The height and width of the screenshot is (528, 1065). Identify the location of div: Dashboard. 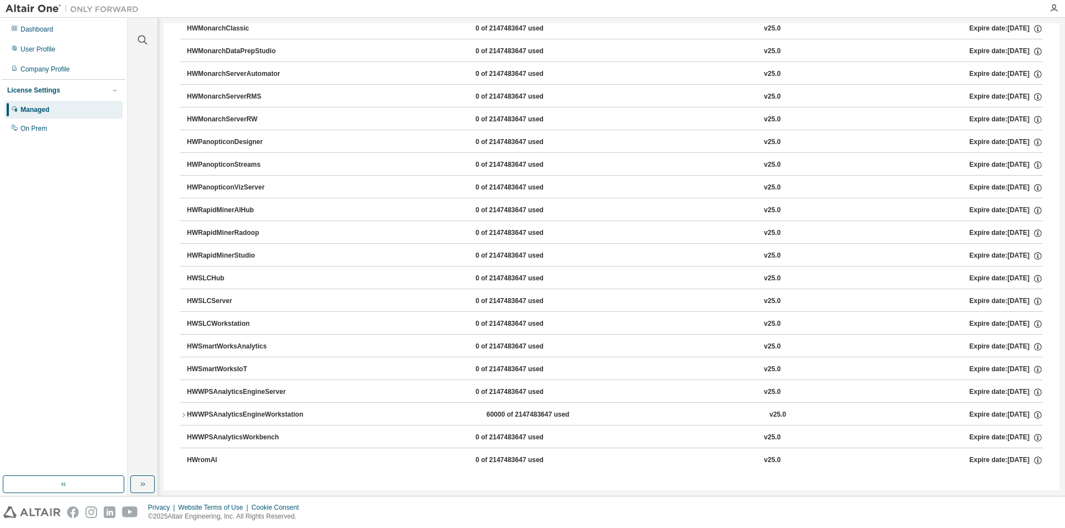
(37, 29).